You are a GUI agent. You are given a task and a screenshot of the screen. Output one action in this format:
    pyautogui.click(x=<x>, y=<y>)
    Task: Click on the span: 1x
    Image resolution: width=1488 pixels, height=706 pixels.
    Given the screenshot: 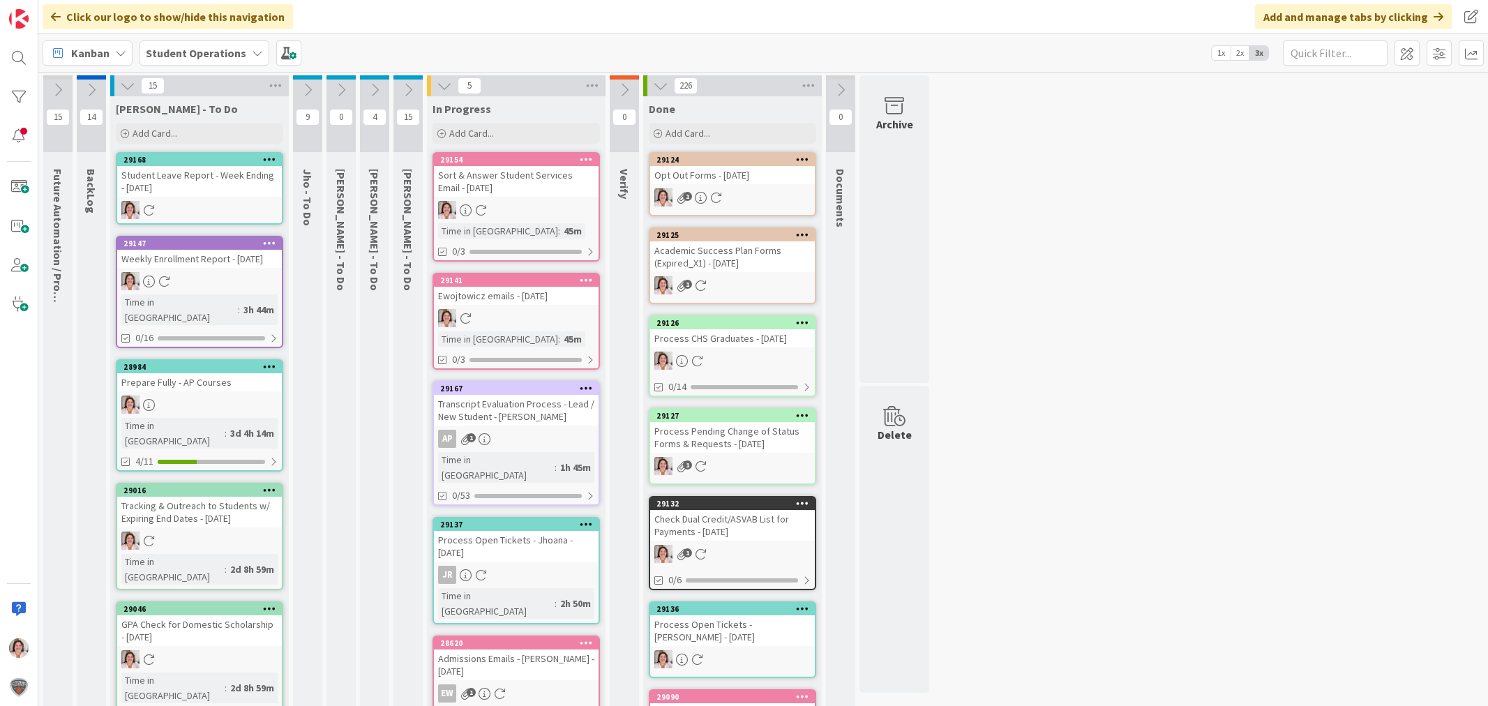 What is the action you would take?
    pyautogui.click(x=1220, y=53)
    